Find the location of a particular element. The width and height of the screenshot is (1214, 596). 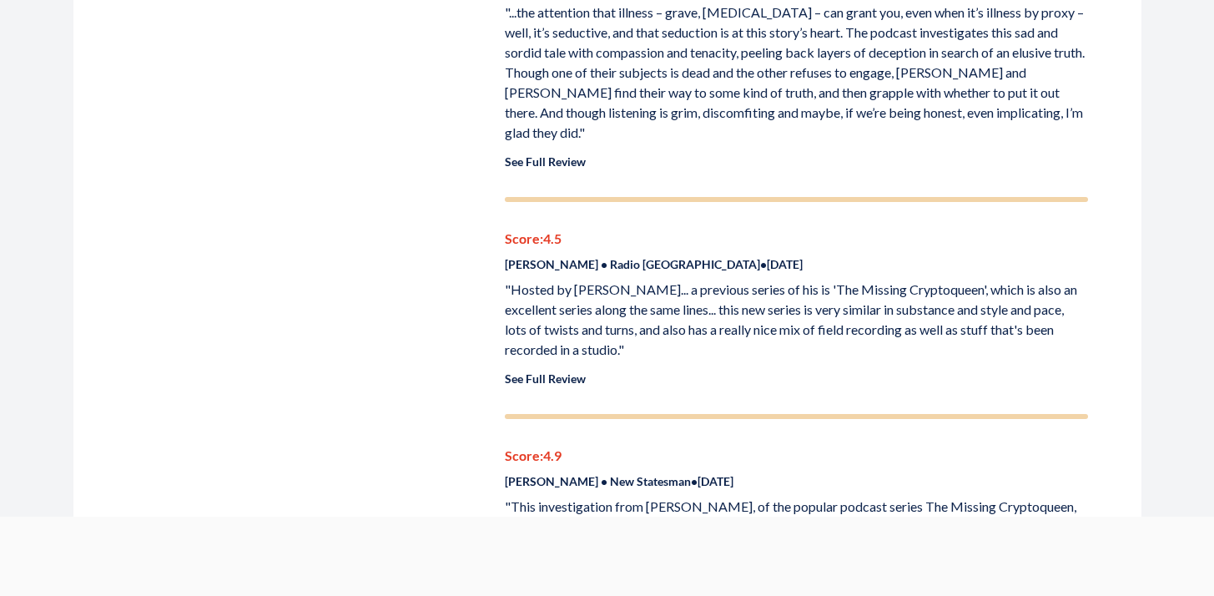

p: Score: 4.9 is located at coordinates (796, 455).